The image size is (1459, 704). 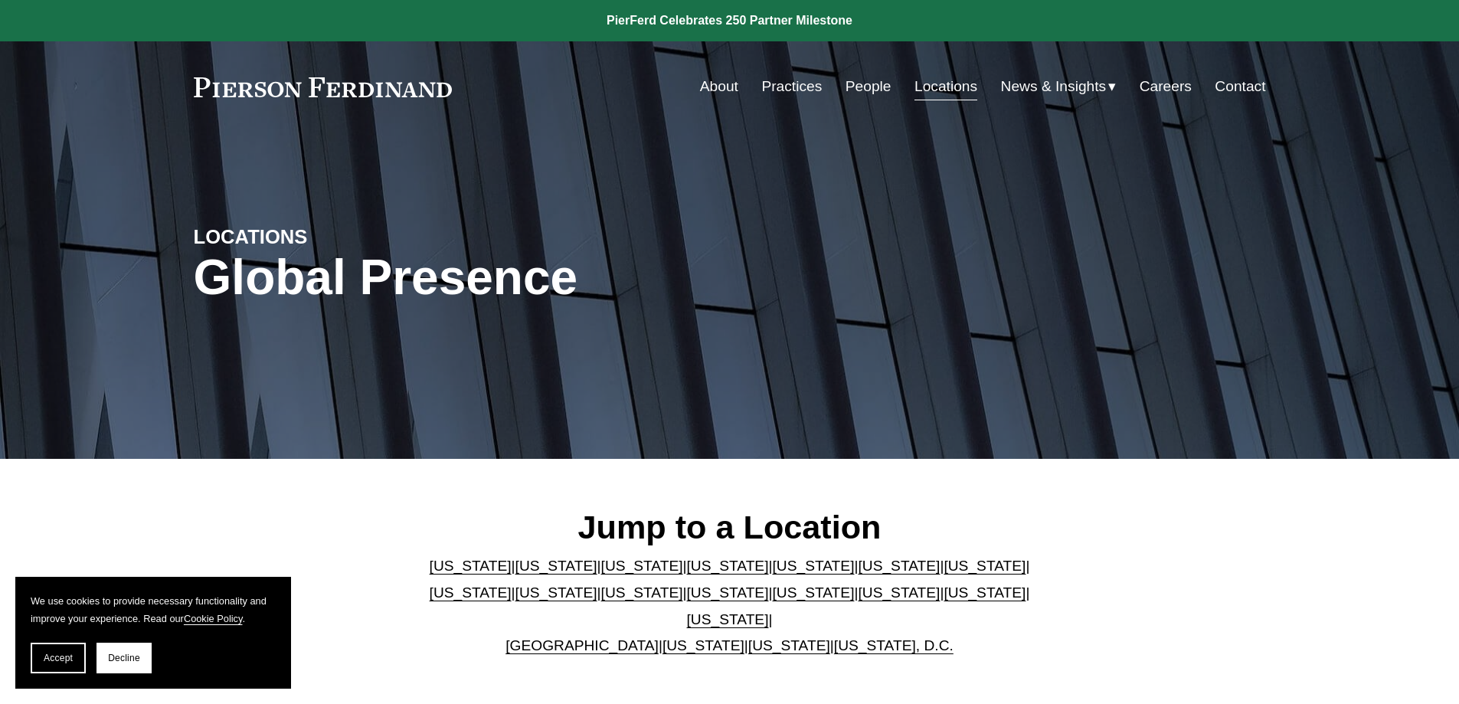 I want to click on h2: Jump to a Location, so click(x=729, y=527).